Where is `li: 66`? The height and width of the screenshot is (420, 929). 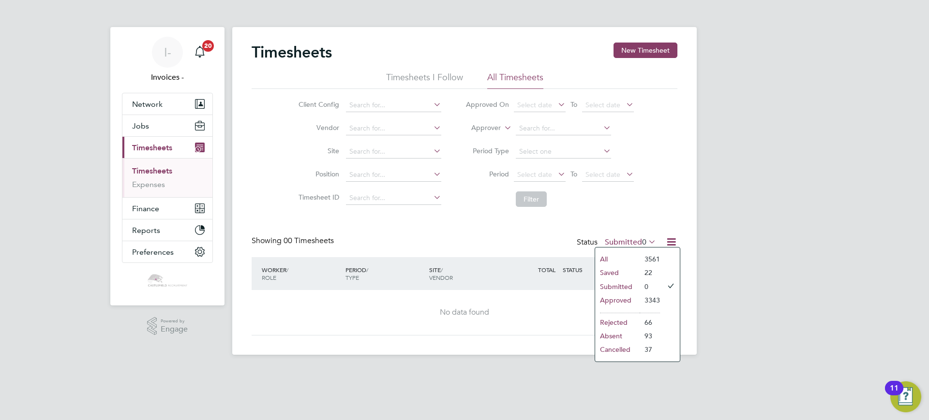 li: 66 is located at coordinates (650, 323).